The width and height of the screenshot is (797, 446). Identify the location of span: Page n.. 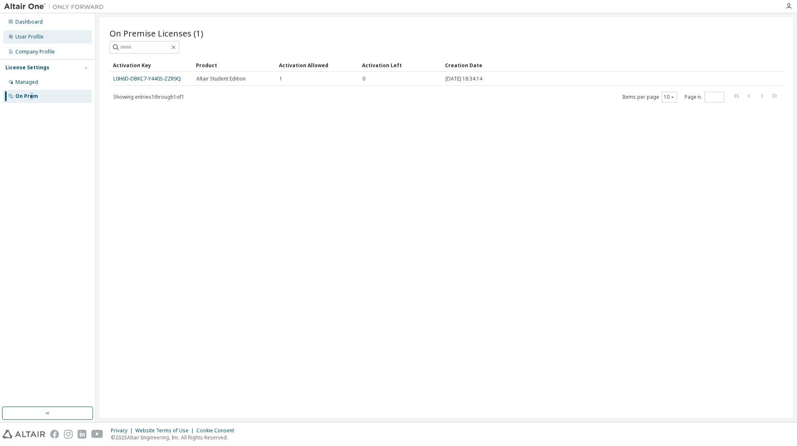
(705, 97).